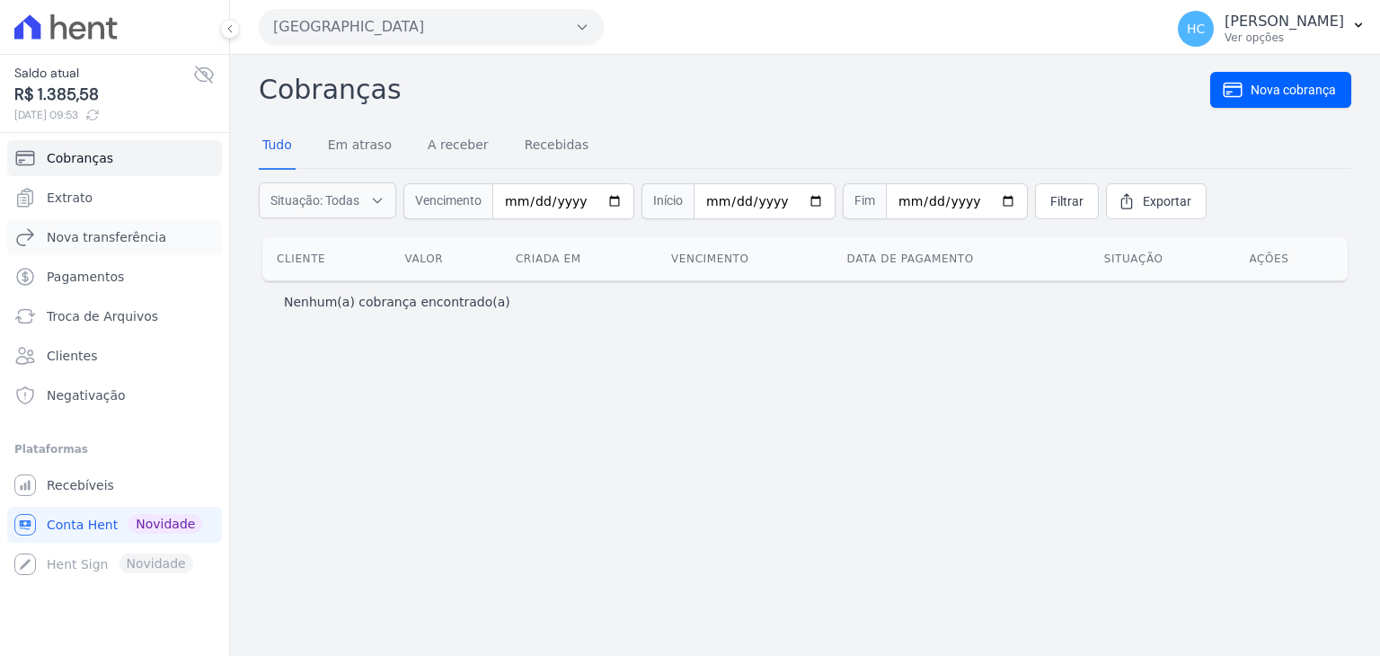 The height and width of the screenshot is (656, 1380). Describe the element at coordinates (1156, 201) in the screenshot. I see `a: Exportar` at that location.